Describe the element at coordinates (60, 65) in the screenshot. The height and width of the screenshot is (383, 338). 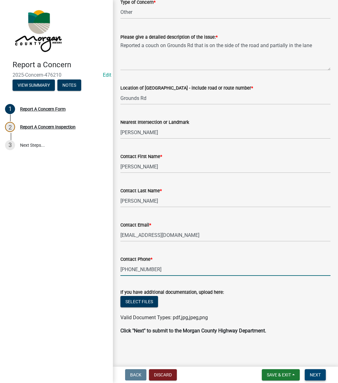
I see `h4: Report a Concern` at that location.